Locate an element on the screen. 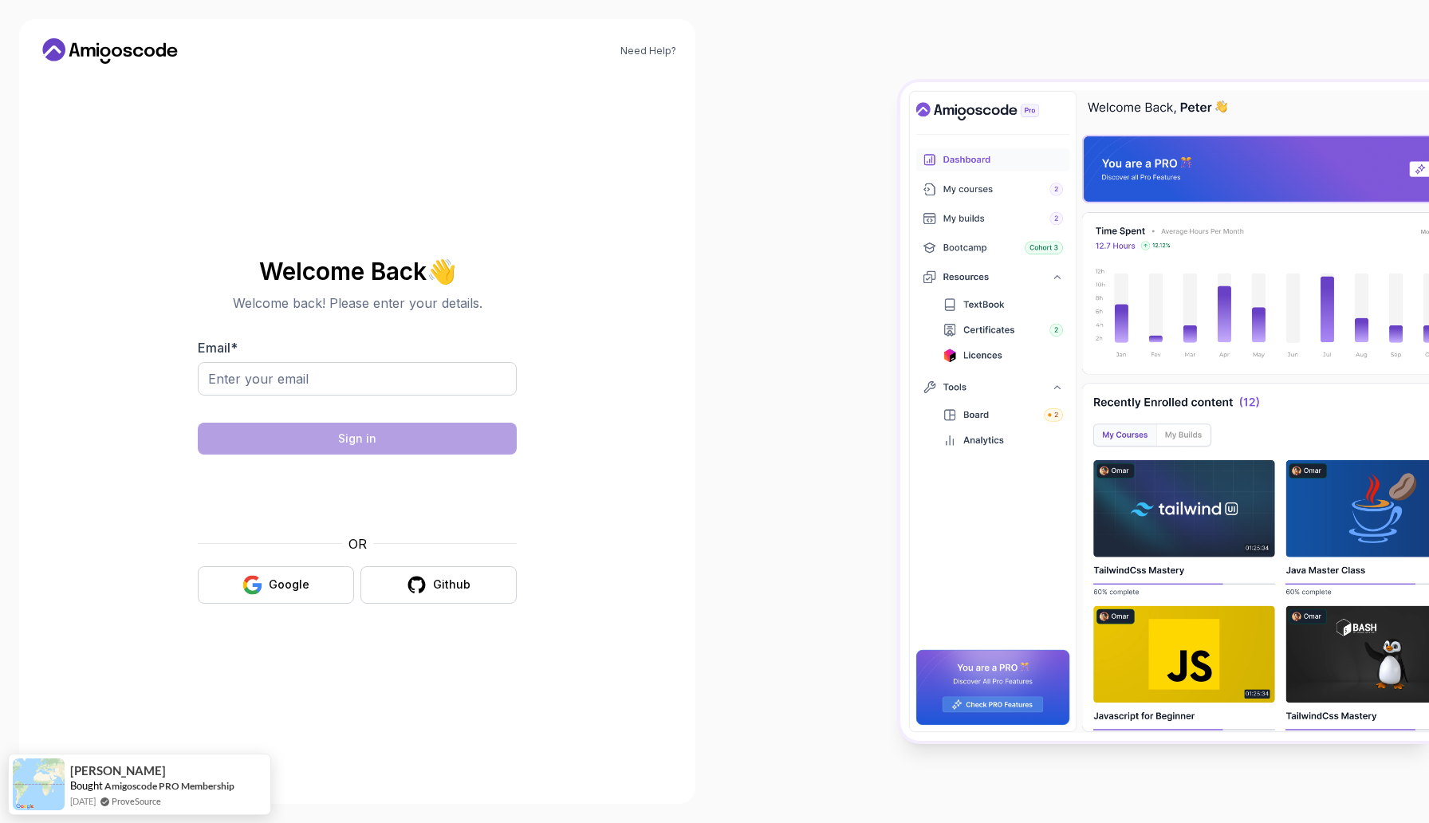 This screenshot has width=1429, height=823. p: Welcome back! Please enter your details. is located at coordinates (357, 303).